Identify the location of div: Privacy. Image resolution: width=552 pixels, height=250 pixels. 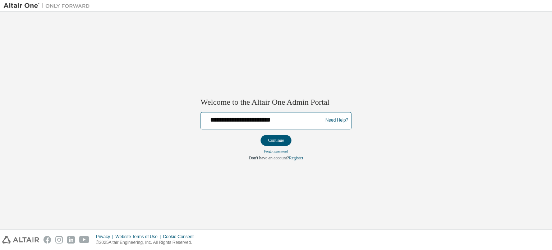
(106, 237).